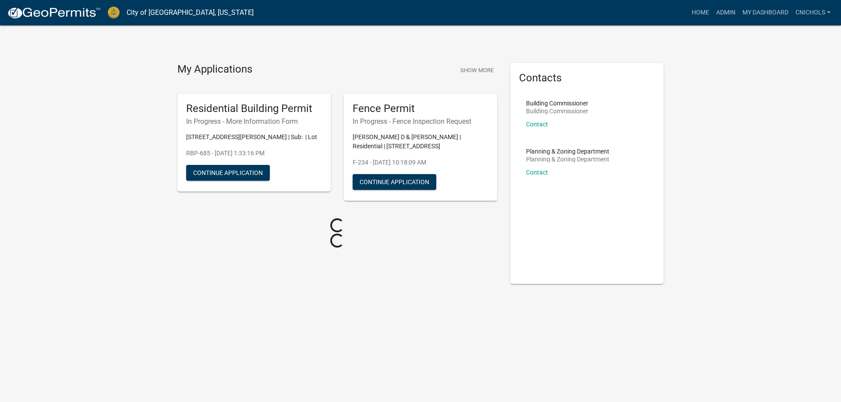 This screenshot has width=841, height=402. What do you see at coordinates (813, 13) in the screenshot?
I see `a: cnichols` at bounding box center [813, 13].